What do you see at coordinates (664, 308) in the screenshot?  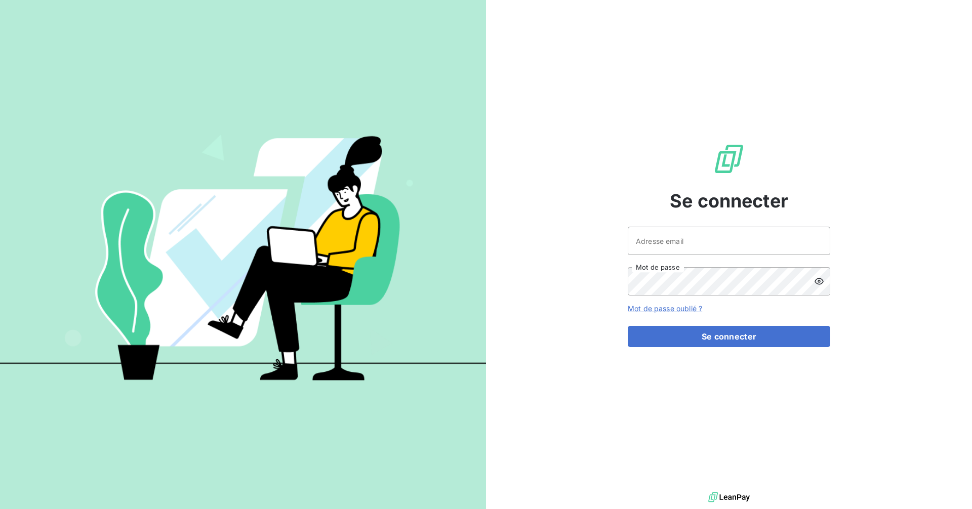 I see `a: Mot de passe oublié ?` at bounding box center [664, 308].